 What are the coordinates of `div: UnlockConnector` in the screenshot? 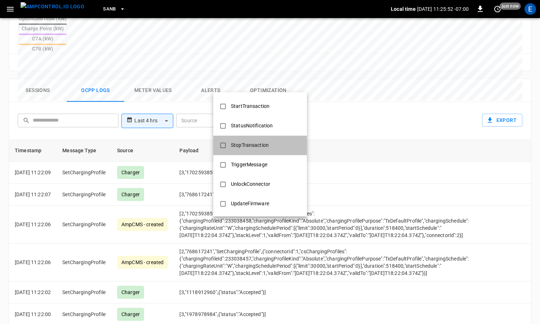 It's located at (251, 184).